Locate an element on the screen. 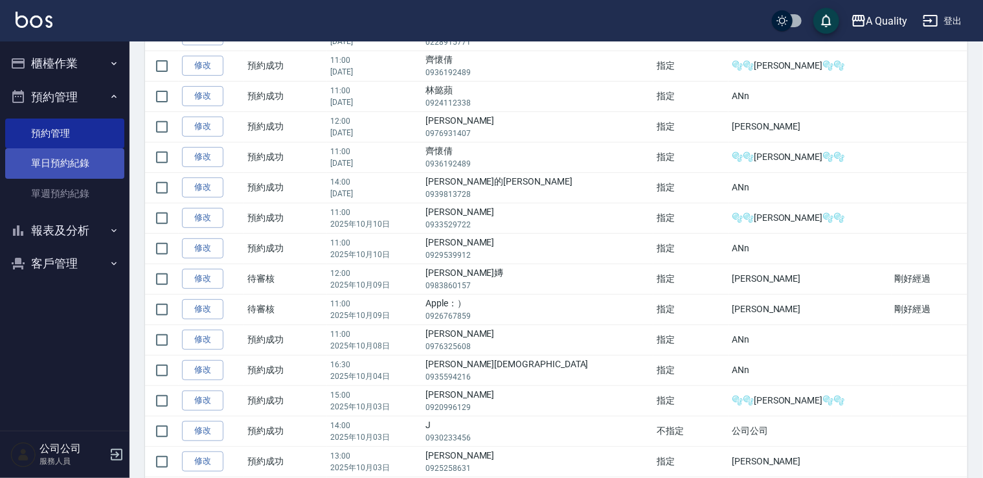 Image resolution: width=983 pixels, height=478 pixels. img: Logo is located at coordinates (34, 19).